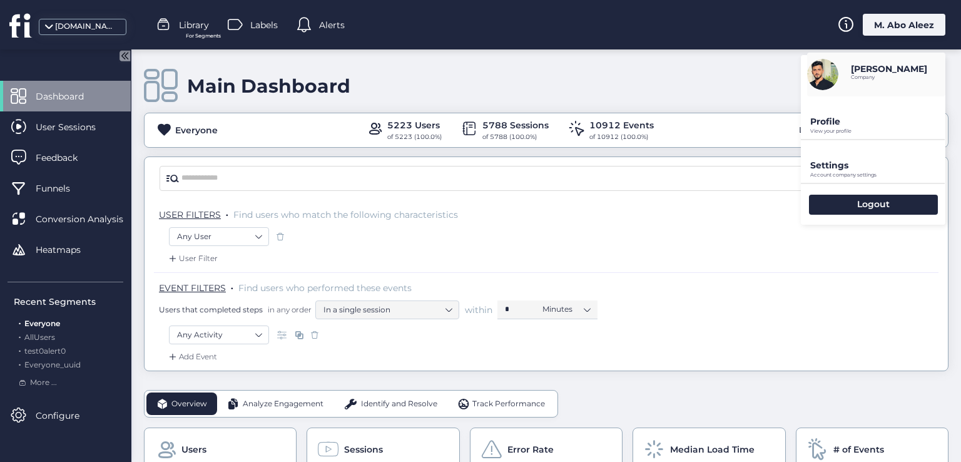 Image resolution: width=961 pixels, height=462 pixels. What do you see at coordinates (62, 188) in the screenshot?
I see `span: Funnels` at bounding box center [62, 188].